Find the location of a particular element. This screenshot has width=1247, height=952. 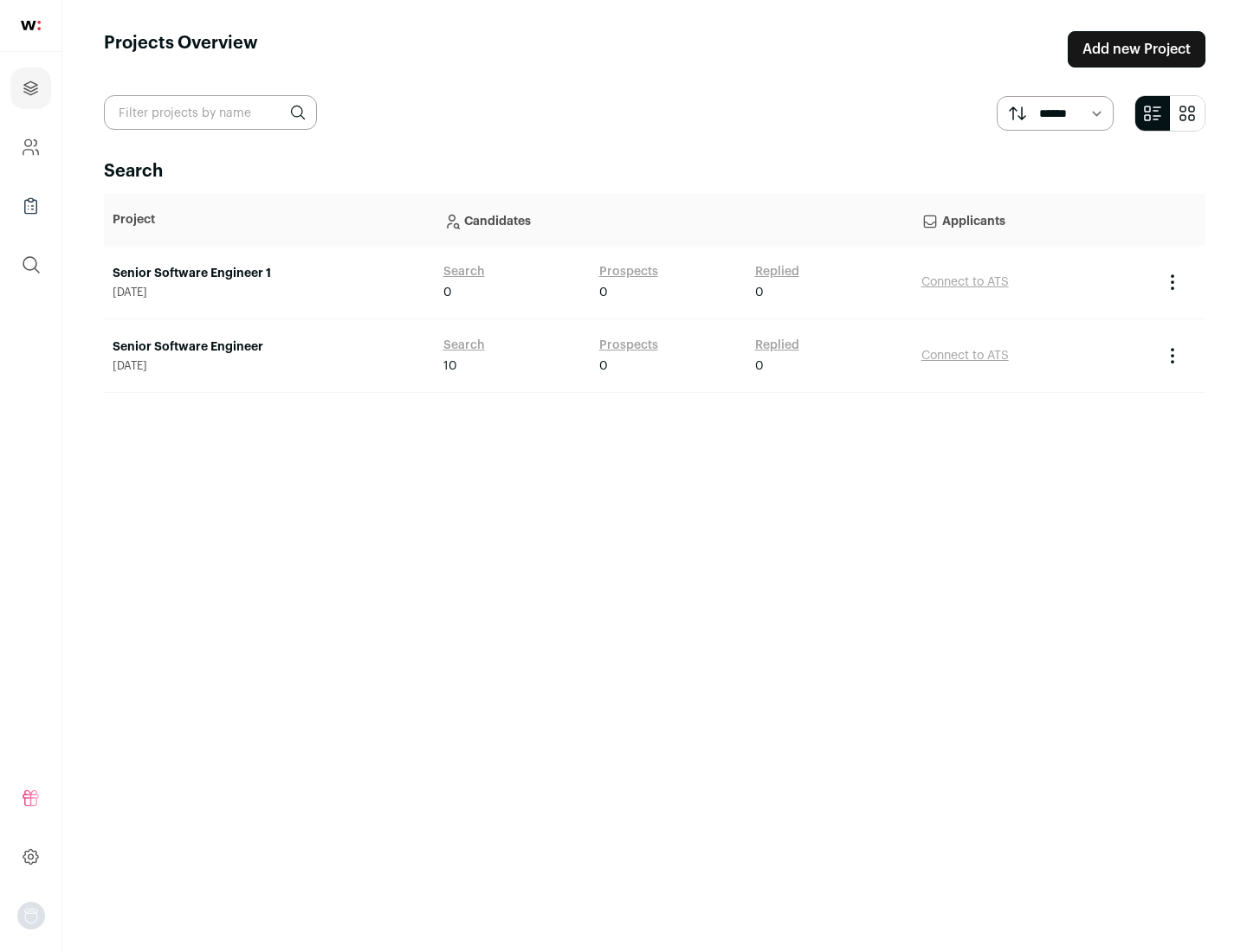

p: Applicants is located at coordinates (1033, 220).